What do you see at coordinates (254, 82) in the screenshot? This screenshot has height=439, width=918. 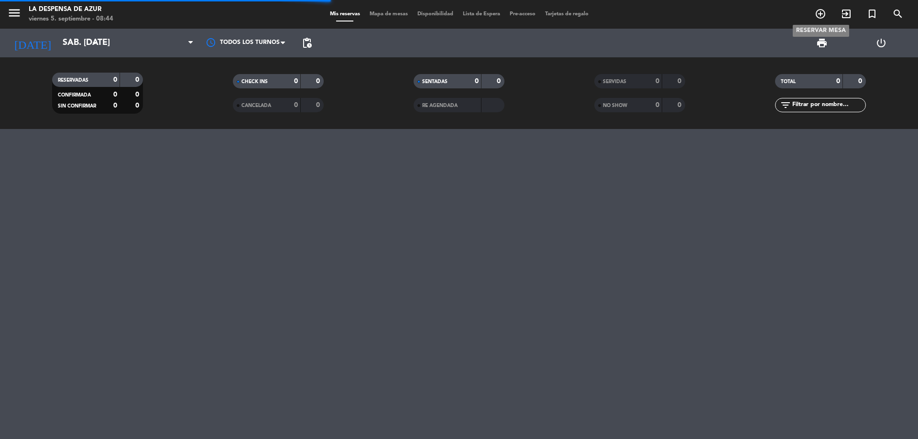 I see `span: CHECK INS` at bounding box center [254, 82].